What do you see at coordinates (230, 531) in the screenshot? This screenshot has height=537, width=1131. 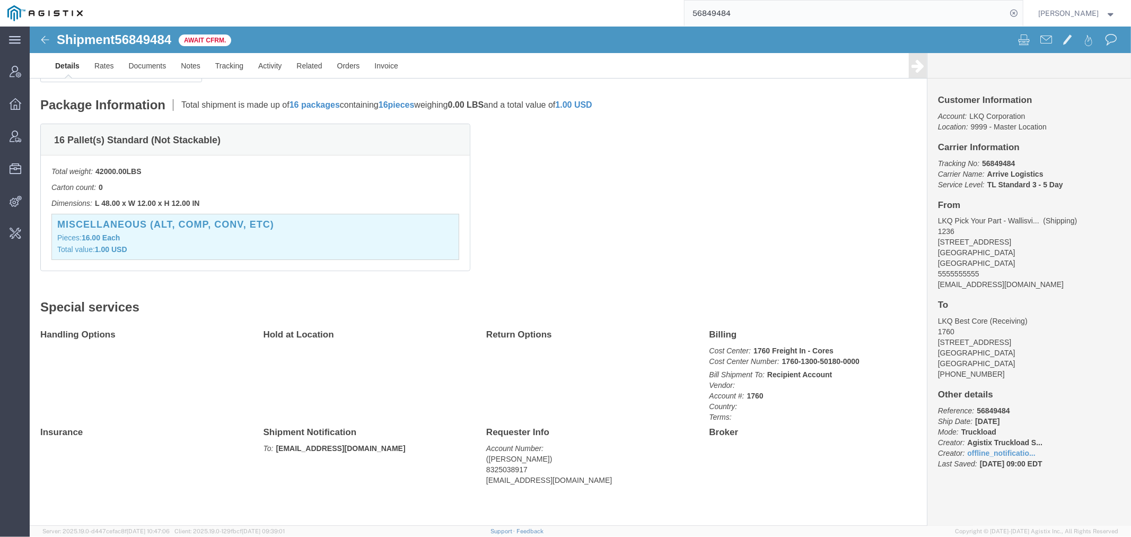 I see `span: Client: 2025.19.0-129fbcf` at bounding box center [230, 531].